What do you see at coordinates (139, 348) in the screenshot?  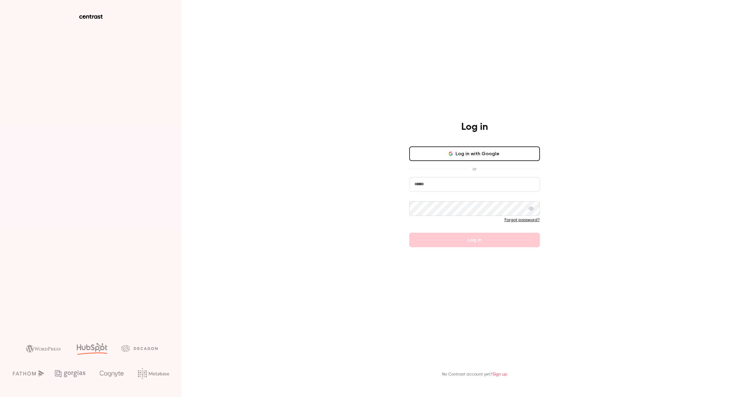 I see `img: decagon` at bounding box center [139, 348].